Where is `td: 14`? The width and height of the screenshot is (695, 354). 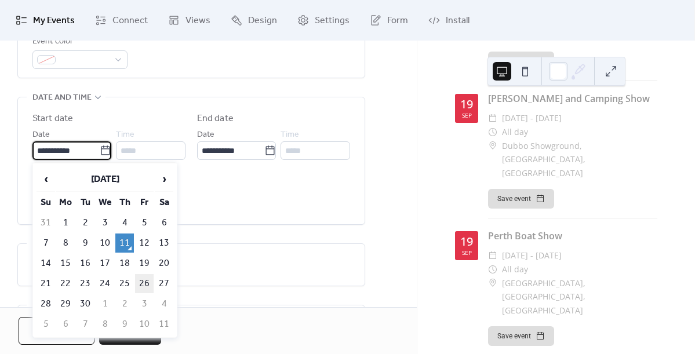 td: 14 is located at coordinates (46, 263).